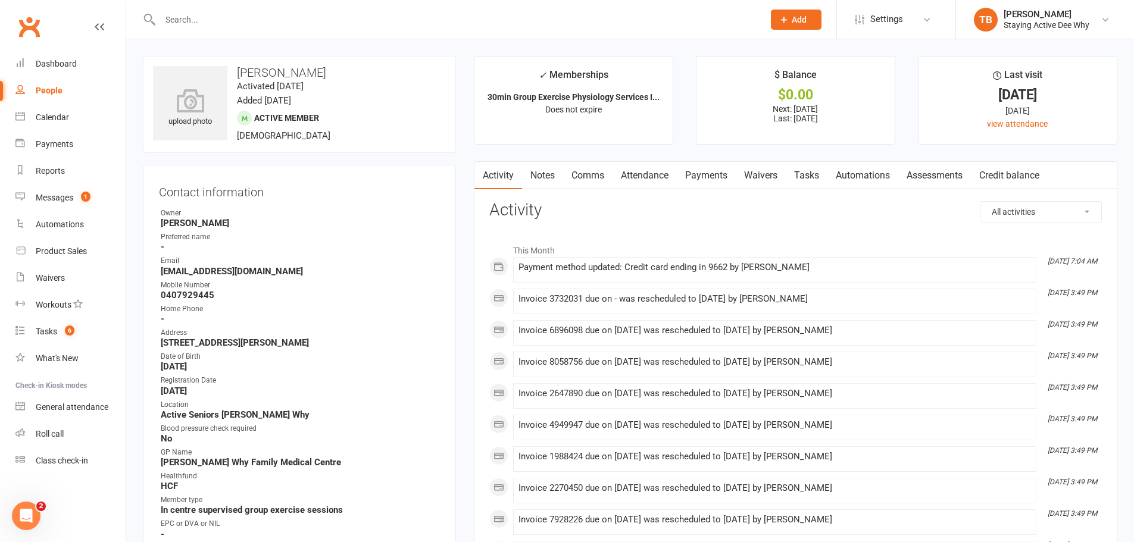 This screenshot has height=542, width=1134. Describe the element at coordinates (986, 20) in the screenshot. I see `div: TB` at that location.